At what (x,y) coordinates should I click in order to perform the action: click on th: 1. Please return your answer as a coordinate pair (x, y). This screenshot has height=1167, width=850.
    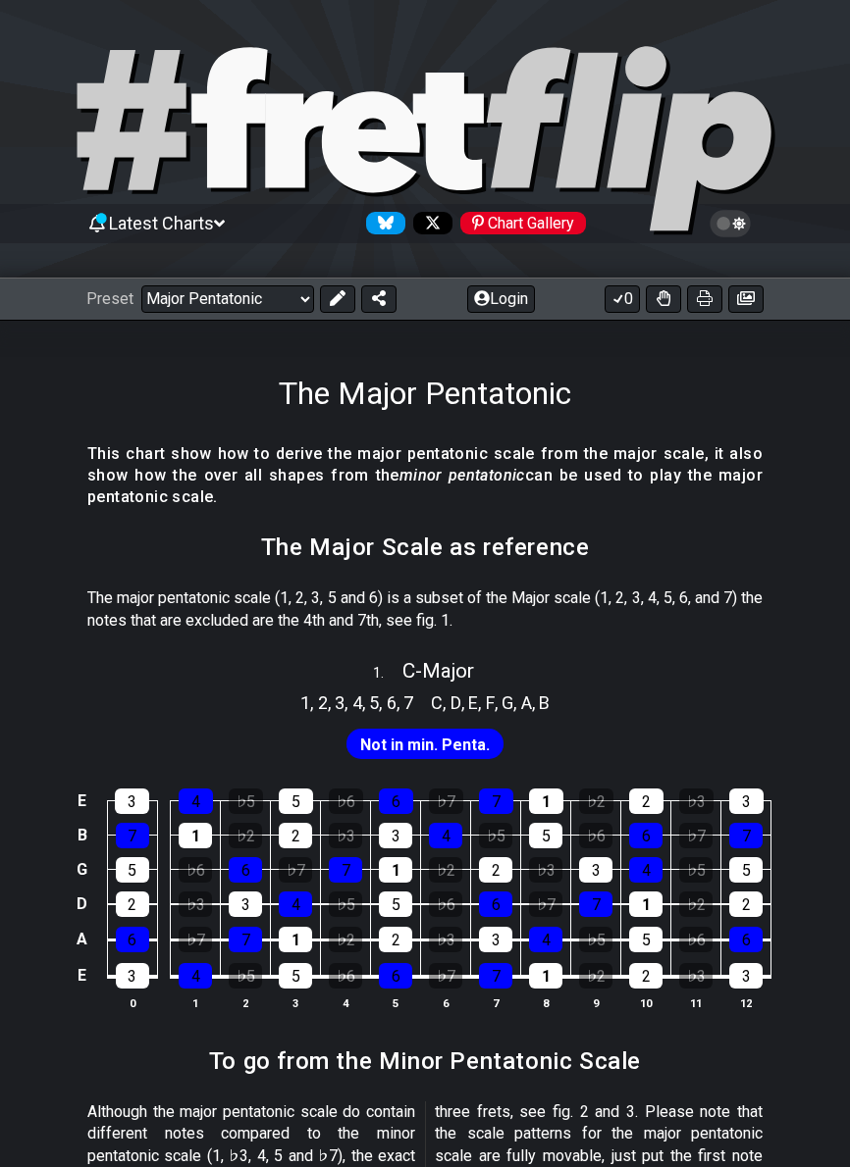
    Looking at the image, I should click on (195, 1003).